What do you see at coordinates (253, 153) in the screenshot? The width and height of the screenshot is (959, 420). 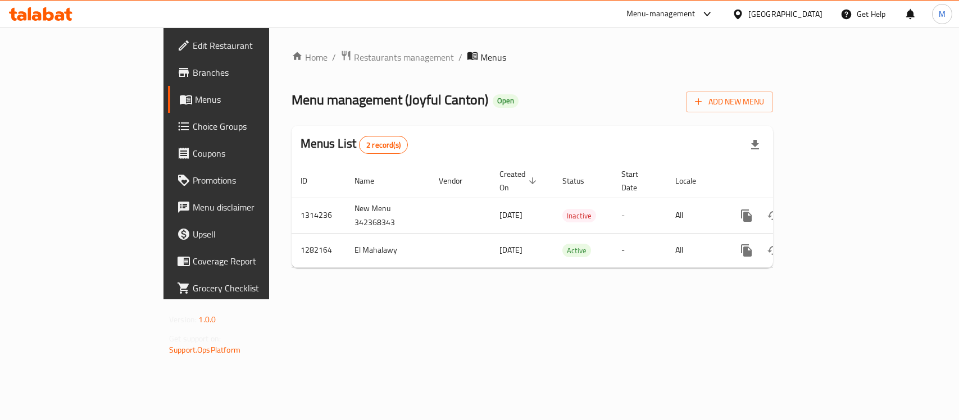 I see `span: Coupons` at bounding box center [253, 153].